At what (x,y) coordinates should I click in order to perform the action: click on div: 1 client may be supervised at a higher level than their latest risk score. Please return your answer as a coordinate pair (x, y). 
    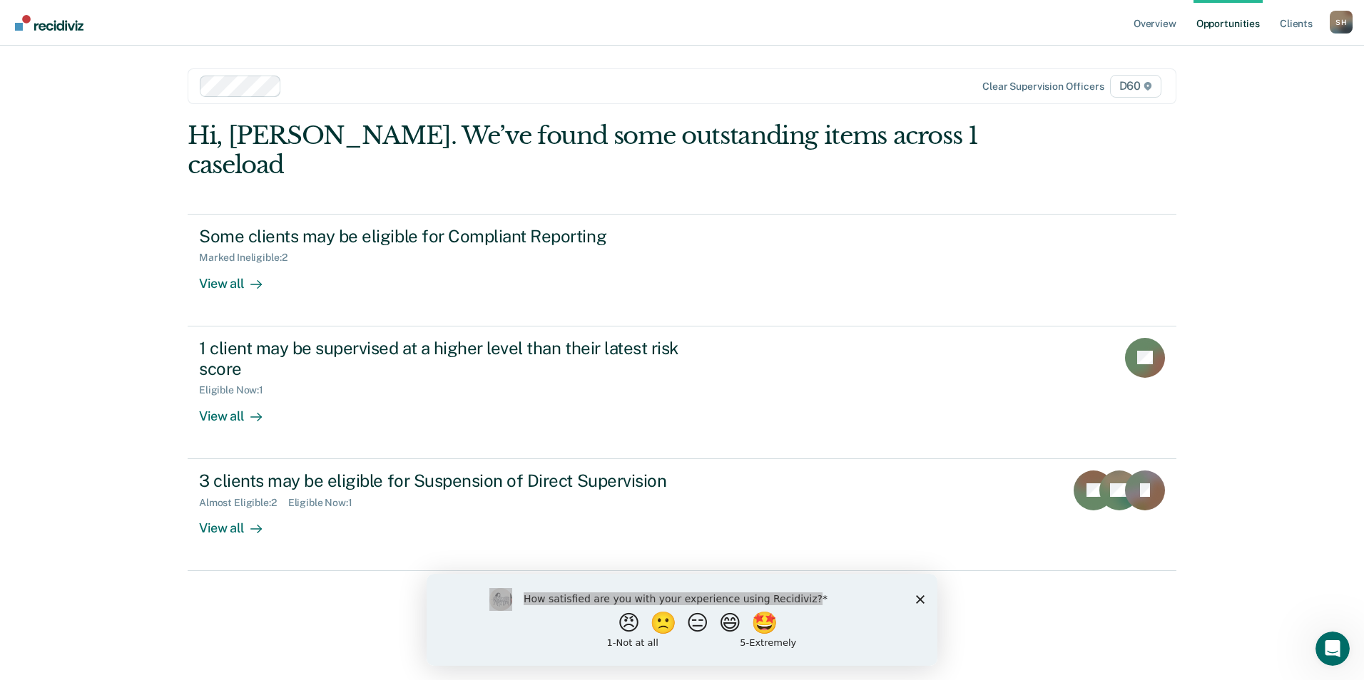
    Looking at the image, I should click on (449, 359).